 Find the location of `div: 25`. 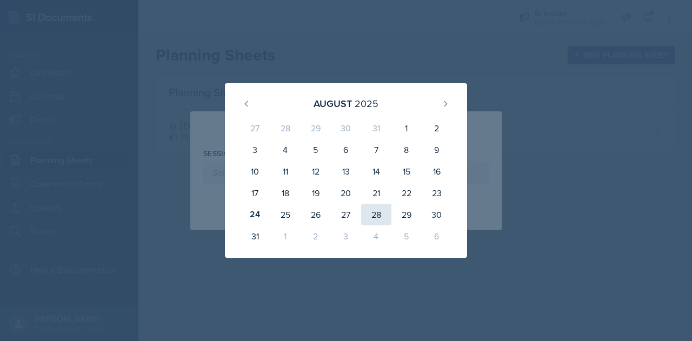

div: 25 is located at coordinates (286, 215).